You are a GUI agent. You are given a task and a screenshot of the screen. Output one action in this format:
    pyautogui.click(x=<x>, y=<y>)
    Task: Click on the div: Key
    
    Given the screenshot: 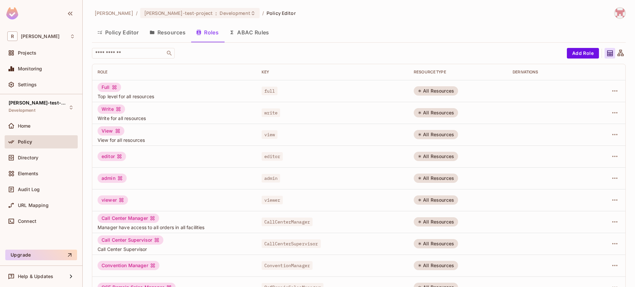 What is the action you would take?
    pyautogui.click(x=333, y=72)
    